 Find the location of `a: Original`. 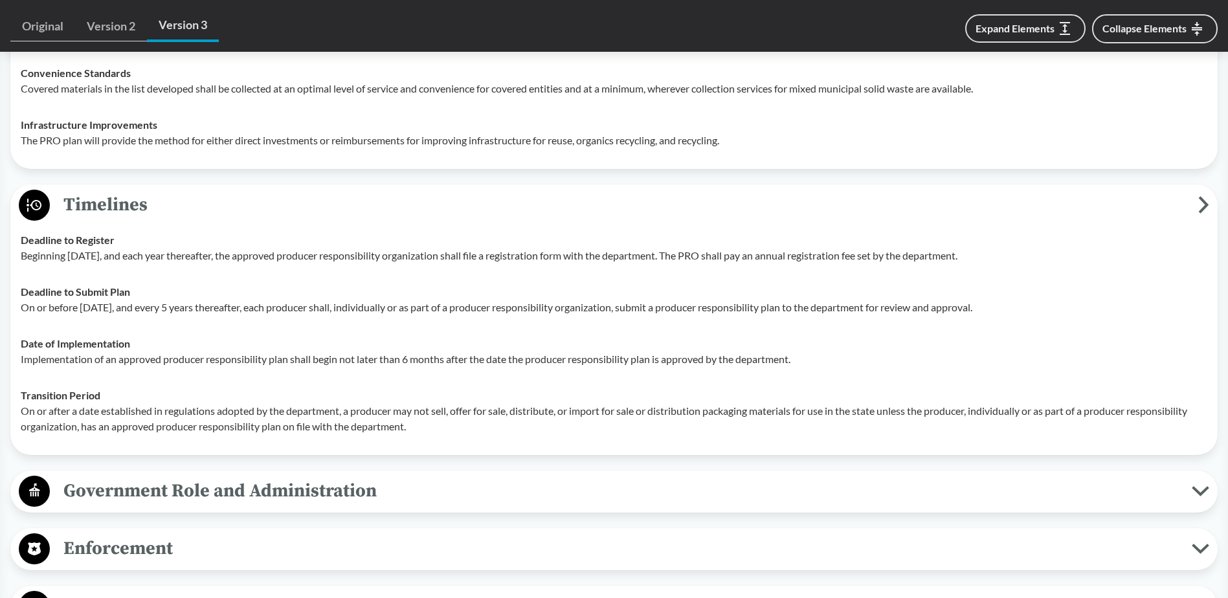

a: Original is located at coordinates (43, 27).